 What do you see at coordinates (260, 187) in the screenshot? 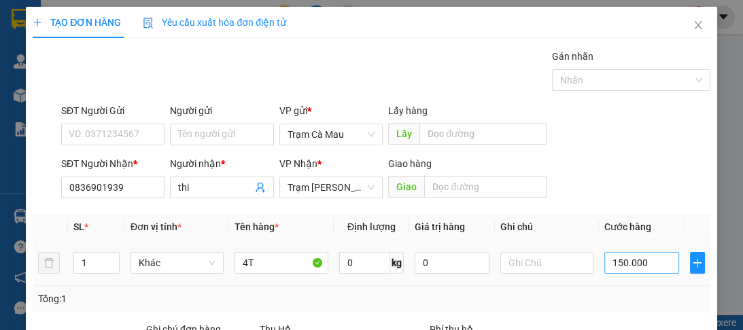
I see `span: user-add` at bounding box center [260, 187].